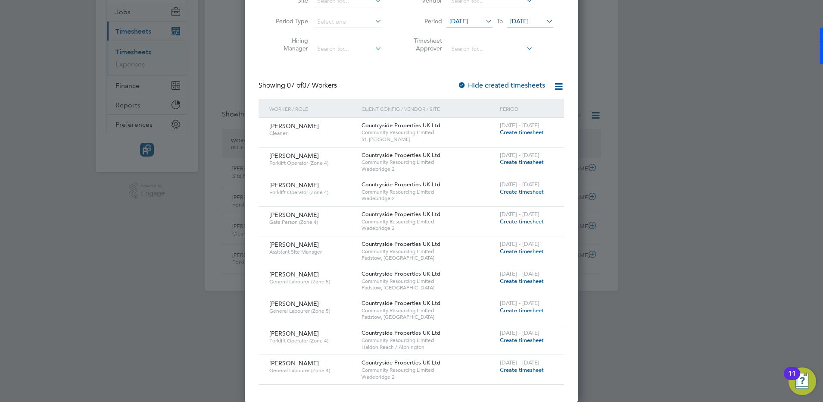  I want to click on span: Cleaner, so click(312, 133).